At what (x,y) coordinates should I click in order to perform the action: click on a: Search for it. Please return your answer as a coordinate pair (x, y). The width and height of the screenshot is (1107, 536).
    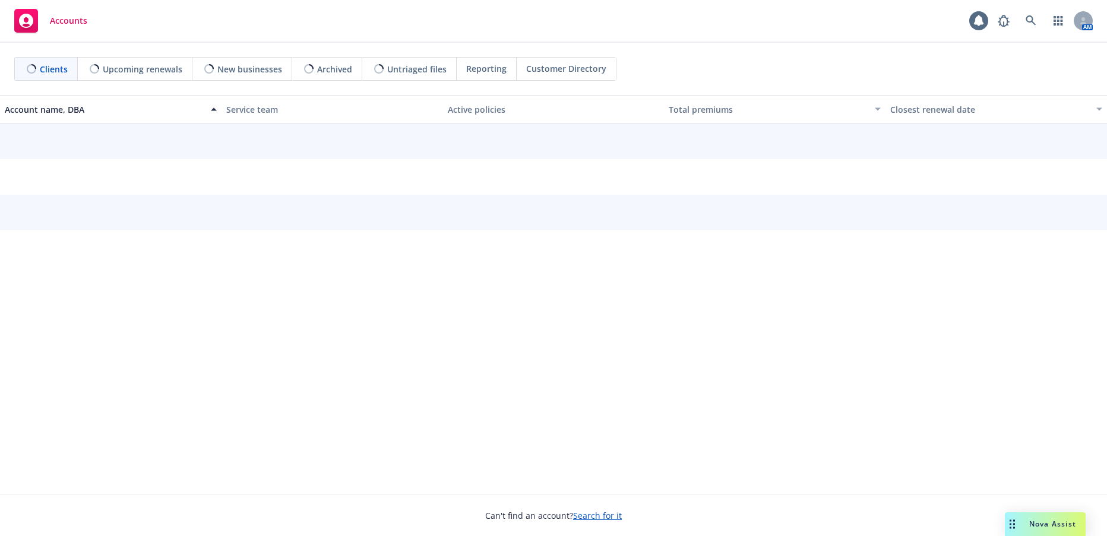
    Looking at the image, I should click on (597, 515).